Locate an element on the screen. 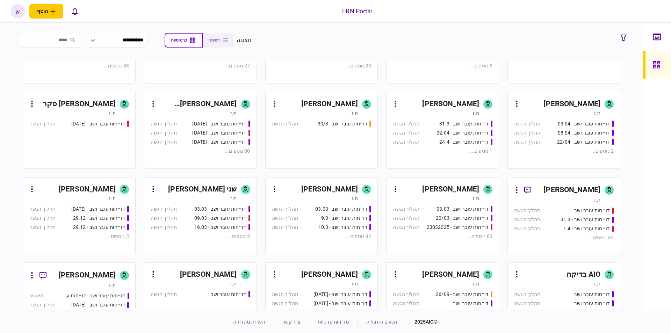 The width and height of the screenshot is (671, 333). div: דו״חות עובר ושב - 20/03 is located at coordinates (462, 218).